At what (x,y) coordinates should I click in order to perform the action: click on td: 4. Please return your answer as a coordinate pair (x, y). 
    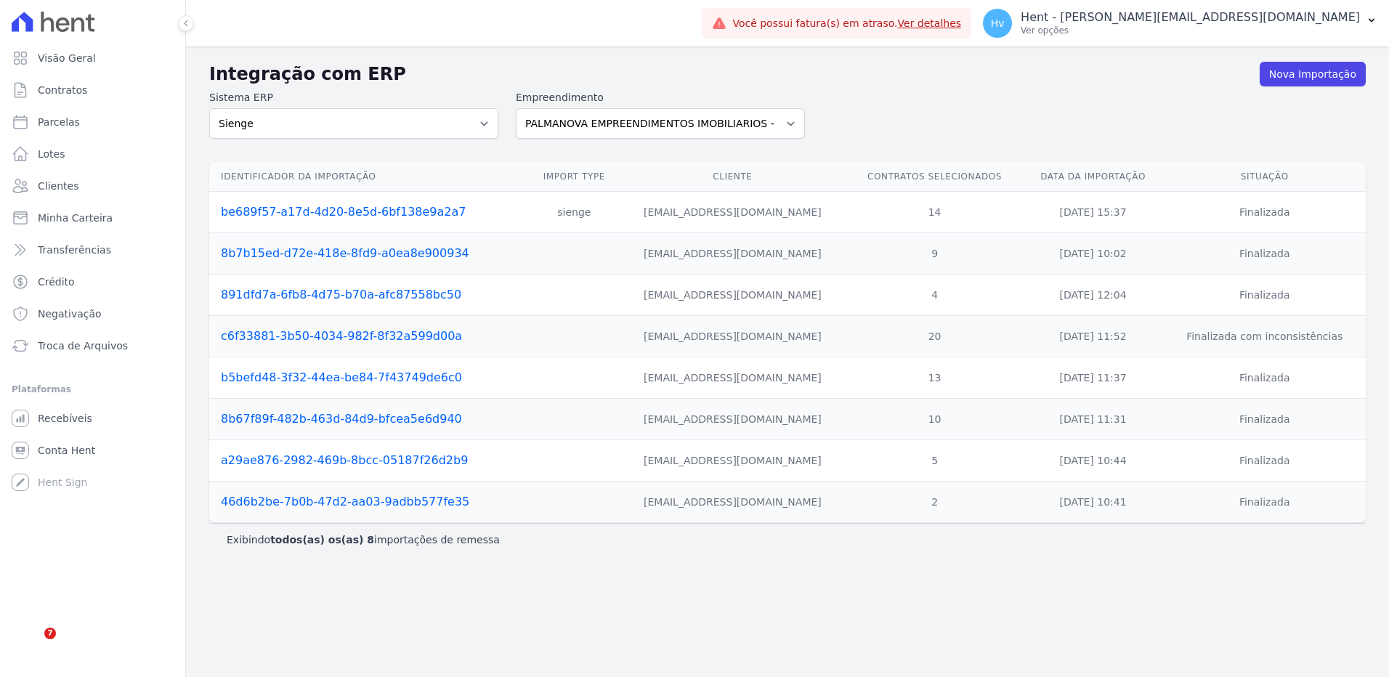
    Looking at the image, I should click on (935, 295).